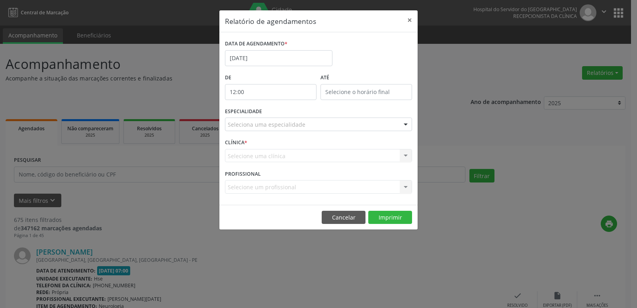  I want to click on button: Close, so click(409, 20).